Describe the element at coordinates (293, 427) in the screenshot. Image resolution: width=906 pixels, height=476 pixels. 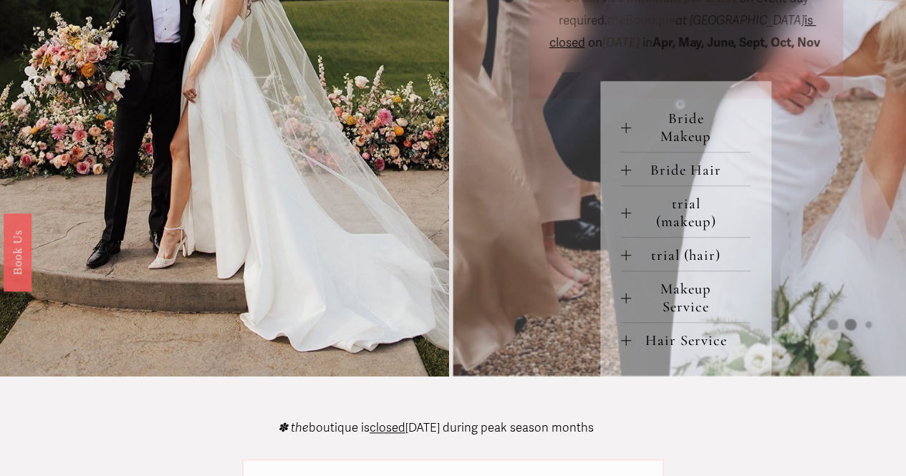
I see `em: ✽ the` at that location.